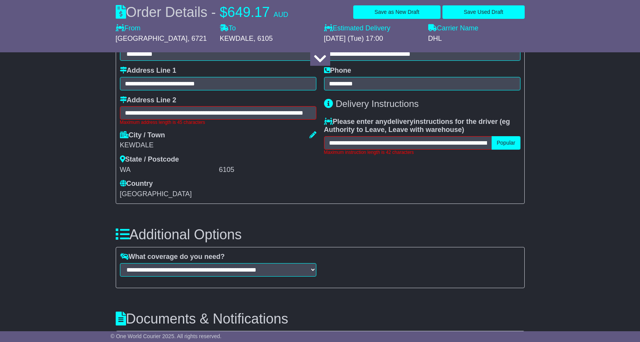 Image resolution: width=640 pixels, height=342 pixels. What do you see at coordinates (263, 38) in the screenshot?
I see `span: , 6105` at bounding box center [263, 38].